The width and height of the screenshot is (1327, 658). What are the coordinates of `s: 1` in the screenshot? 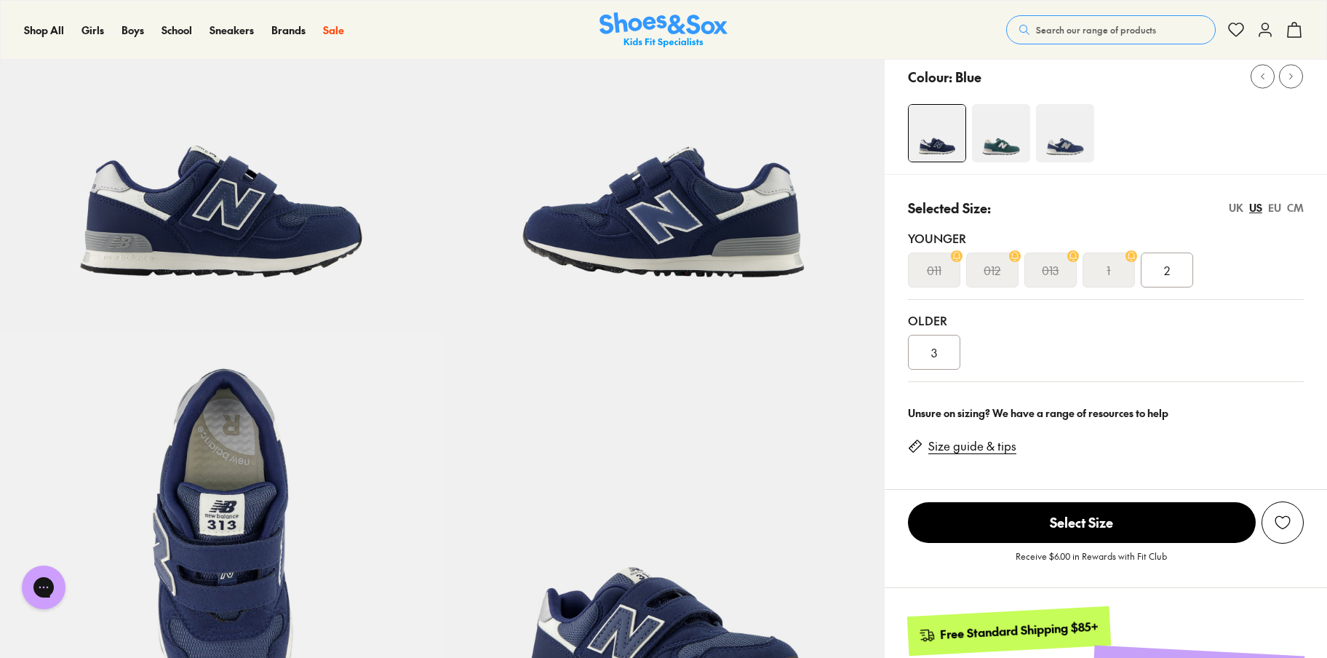 It's located at (1108, 270).